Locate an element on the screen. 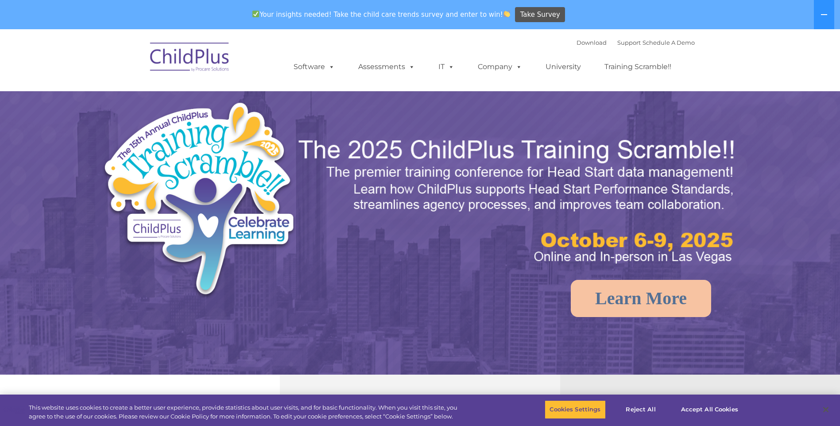 This screenshot has width=840, height=426. a: Support is located at coordinates (629, 43).